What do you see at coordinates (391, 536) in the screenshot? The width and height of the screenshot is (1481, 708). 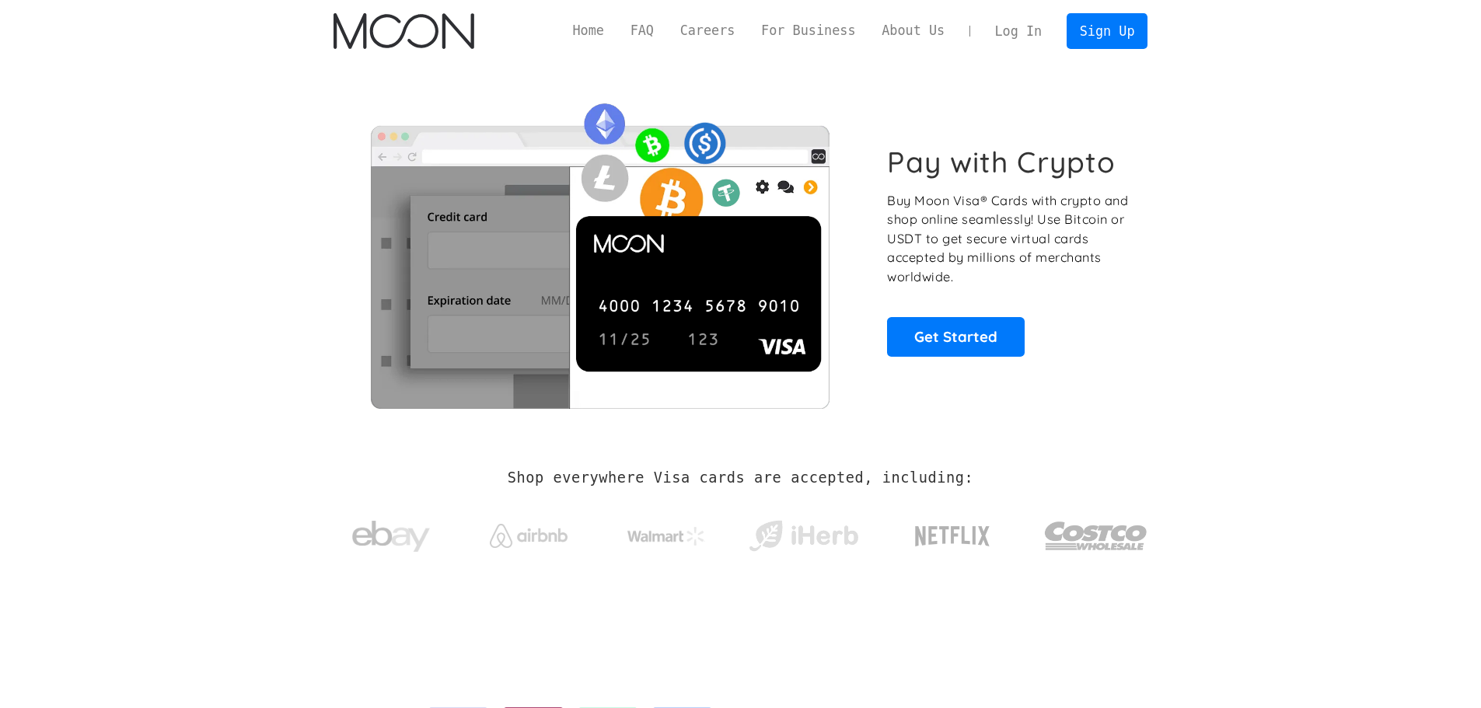 I see `img: ebay` at bounding box center [391, 536].